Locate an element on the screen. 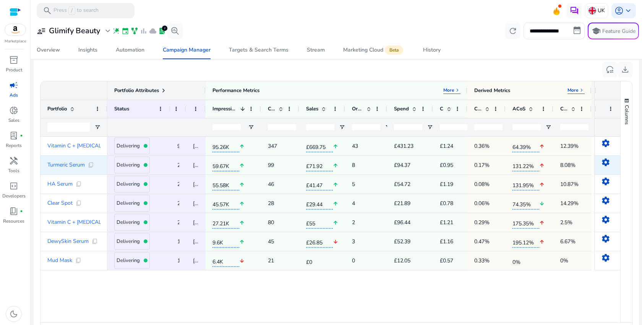 This screenshot has height=325, width=642. span: Portfolio Attributes is located at coordinates (136, 91).